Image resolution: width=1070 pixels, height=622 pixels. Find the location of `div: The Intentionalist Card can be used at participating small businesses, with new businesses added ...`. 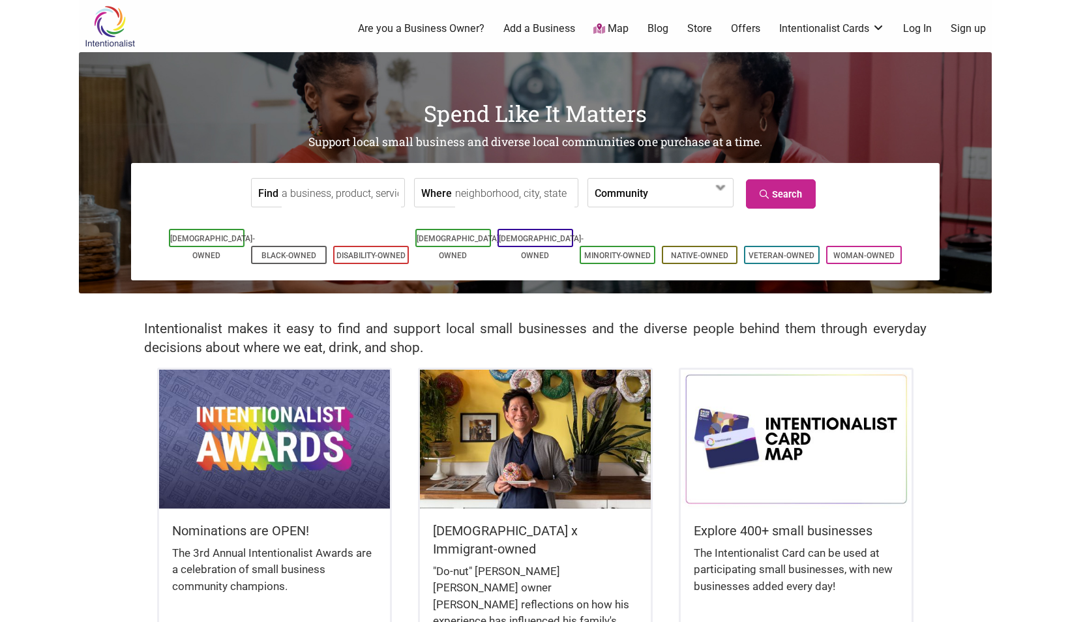

div: The Intentionalist Card can be used at participating small businesses, with new businesses added ... is located at coordinates (796, 576).